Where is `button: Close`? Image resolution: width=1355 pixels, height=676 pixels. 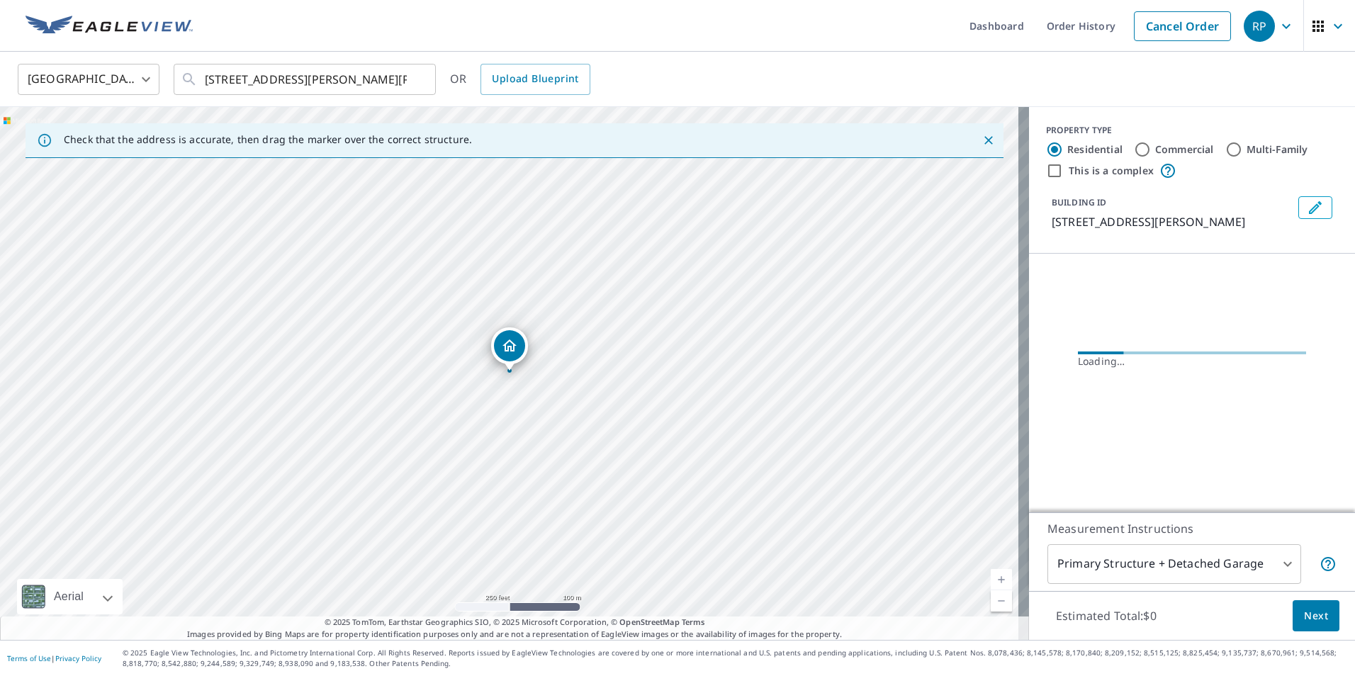 button: Close is located at coordinates (989, 140).